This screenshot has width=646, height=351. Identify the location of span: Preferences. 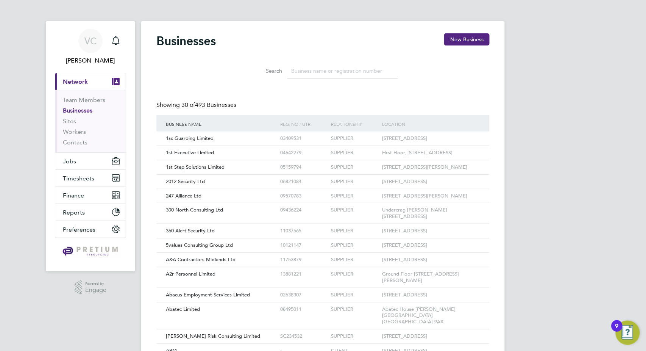
(79, 229).